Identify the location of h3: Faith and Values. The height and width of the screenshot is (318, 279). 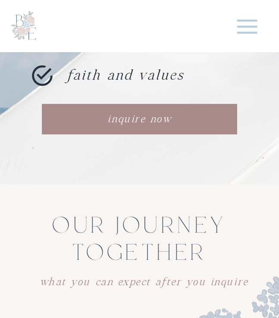
(130, 77).